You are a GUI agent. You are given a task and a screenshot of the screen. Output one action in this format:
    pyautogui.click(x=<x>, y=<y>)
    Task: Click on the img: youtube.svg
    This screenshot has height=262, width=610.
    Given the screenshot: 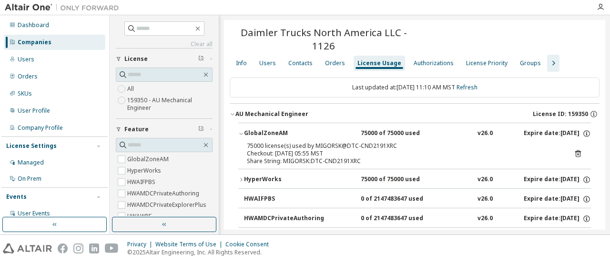 What is the action you would take?
    pyautogui.click(x=111, y=249)
    